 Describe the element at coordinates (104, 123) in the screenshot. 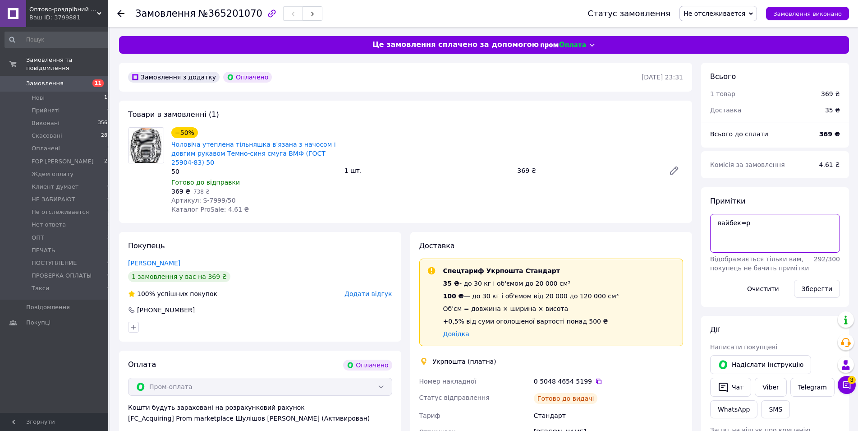

I see `span: 3561` at that location.